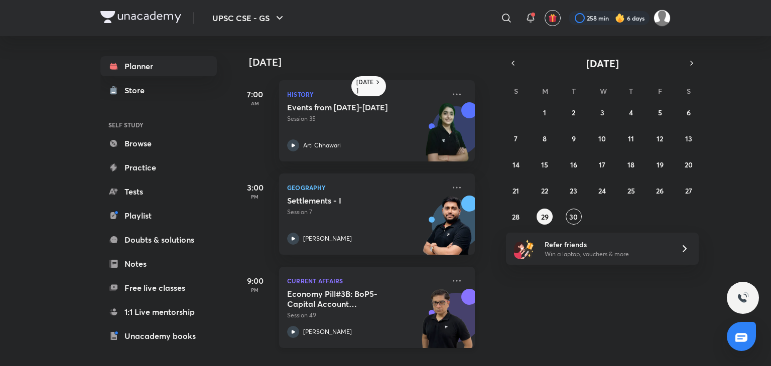 The image size is (771, 366). What do you see at coordinates (515, 217) in the screenshot?
I see `abbr: September 28, 2025` at bounding box center [515, 217].